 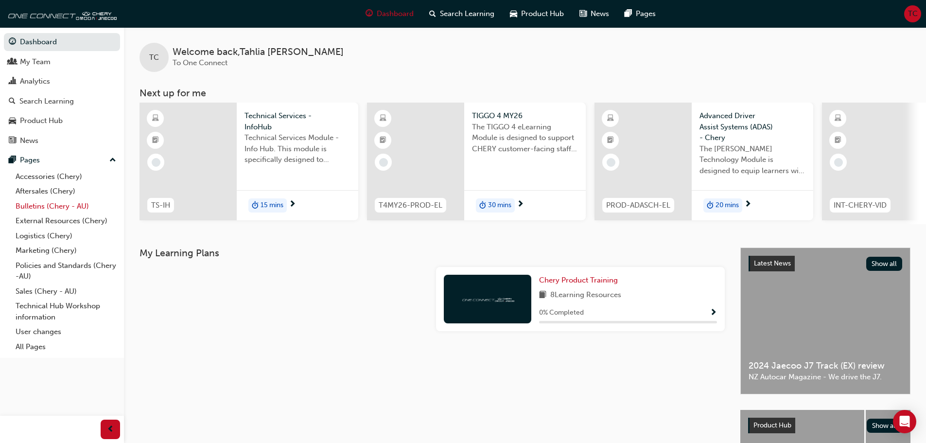 What do you see at coordinates (825, 321) in the screenshot?
I see `a: Latest NewsShow all2024 Jaecoo J7 Track (EX) reviewNZ Autocar Magazine - We drive the J7.` at bounding box center [825, 321].